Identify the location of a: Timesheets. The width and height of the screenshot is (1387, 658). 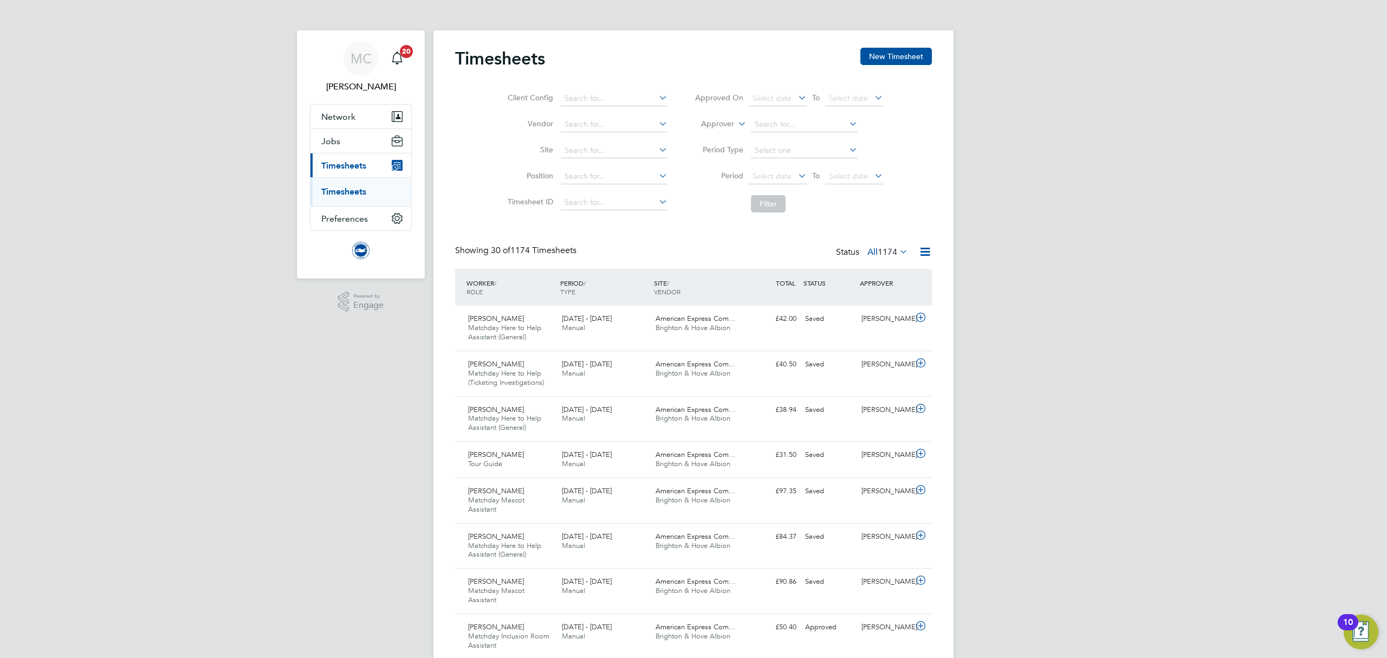
(343, 191).